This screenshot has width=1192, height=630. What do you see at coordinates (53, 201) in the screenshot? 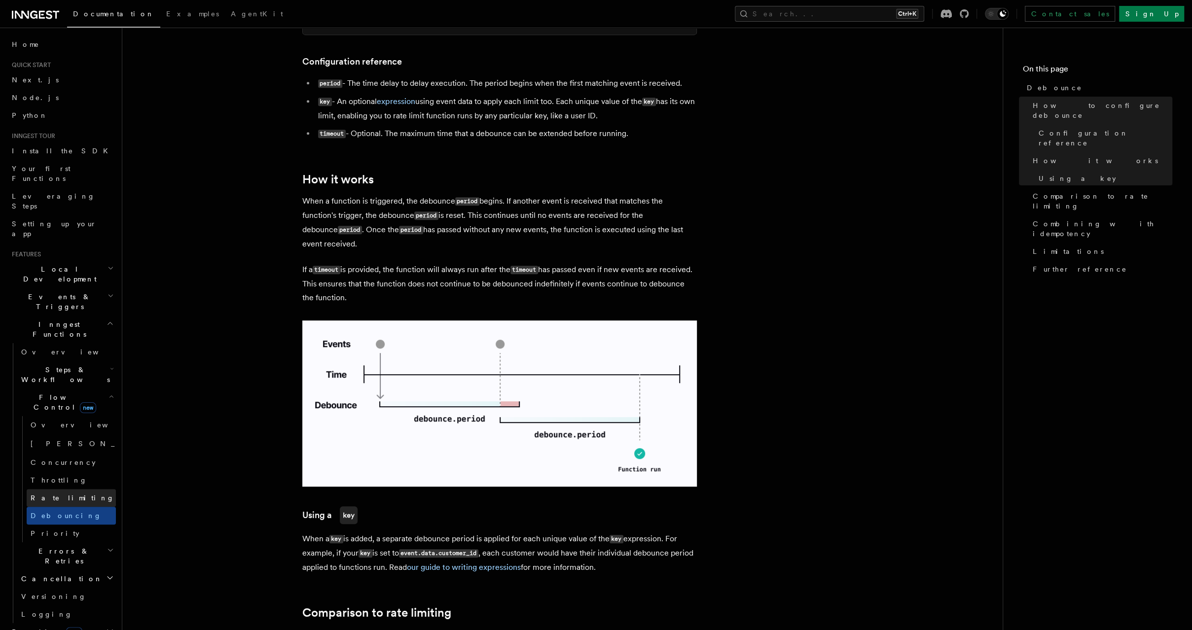
I see `span: Leveraging Steps` at bounding box center [53, 201].